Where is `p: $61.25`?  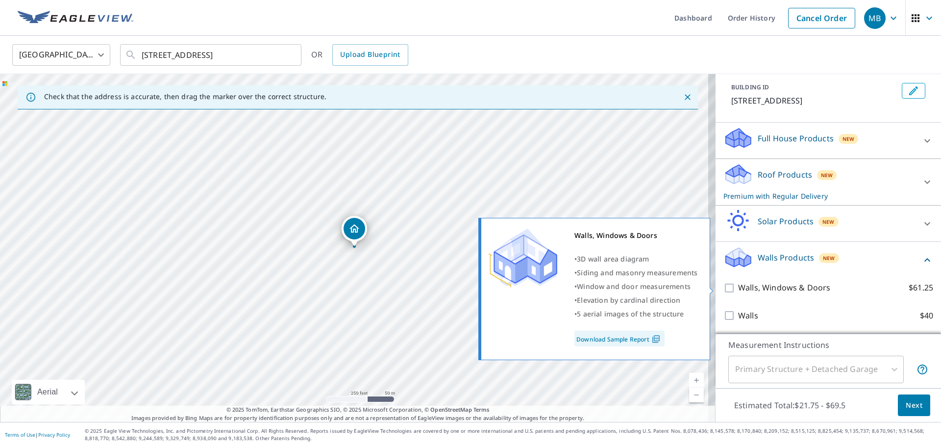 p: $61.25 is located at coordinates (921, 287).